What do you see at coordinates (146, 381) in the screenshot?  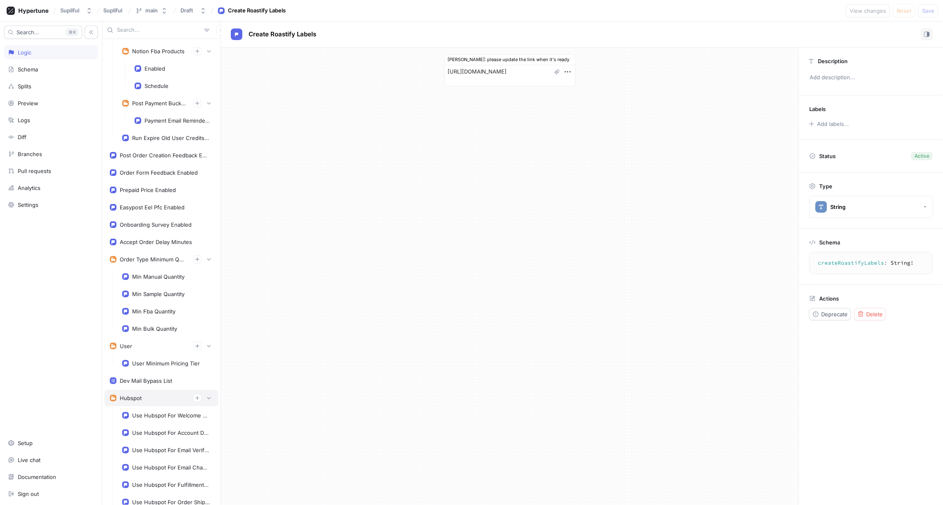 I see `div: Dev Mail Bypass List` at bounding box center [146, 381].